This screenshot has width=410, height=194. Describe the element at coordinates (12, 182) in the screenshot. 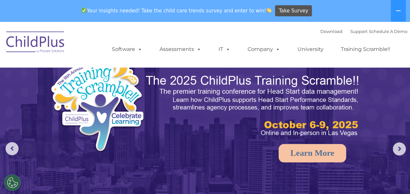

I see `button: Cookies Settings` at that location.